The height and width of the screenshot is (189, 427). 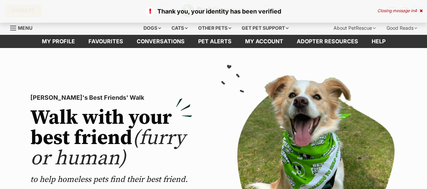 What do you see at coordinates (58, 41) in the screenshot?
I see `a: My profile` at bounding box center [58, 41].